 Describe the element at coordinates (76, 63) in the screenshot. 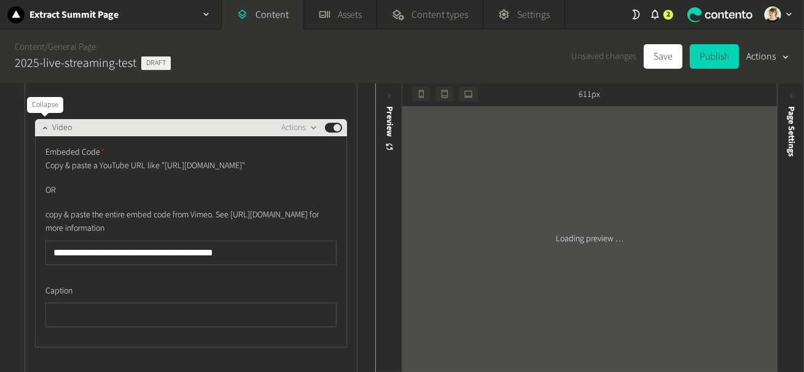

I see `h2: 2025-live-streaming-test` at that location.